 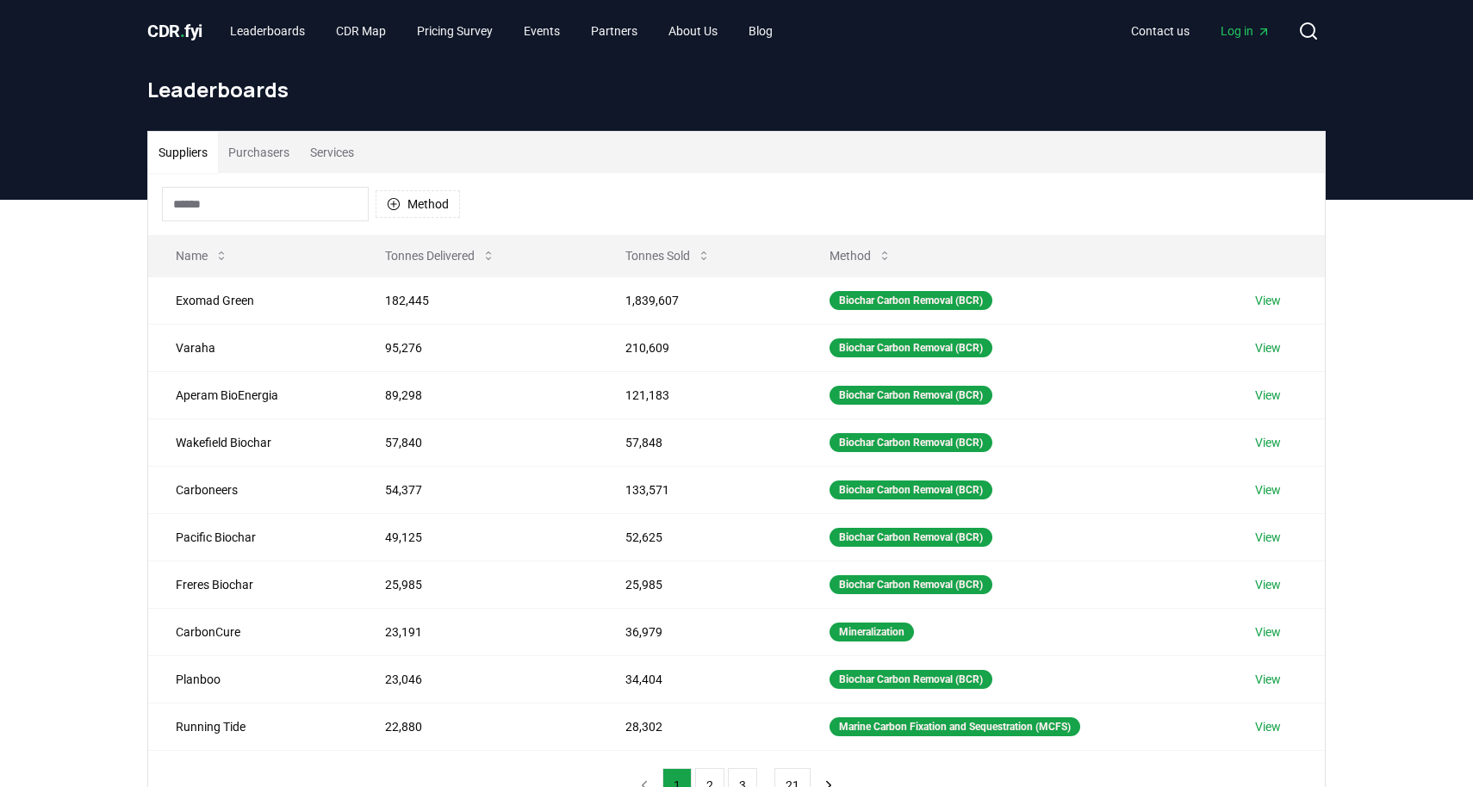 I want to click on span: Log in, so click(x=1246, y=31).